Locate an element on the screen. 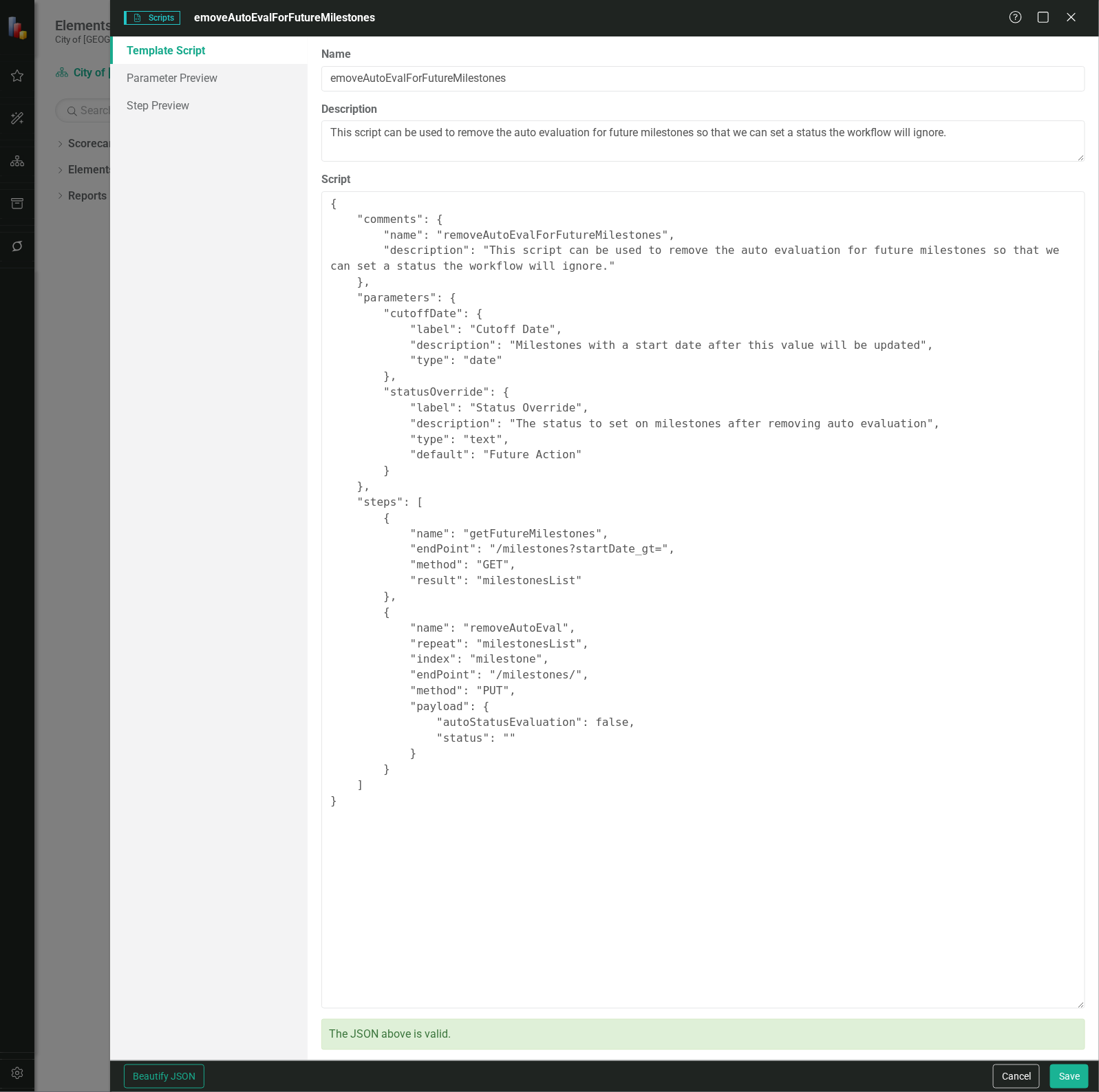 The image size is (1099, 1092). button: Beautify JSON is located at coordinates (164, 1076).